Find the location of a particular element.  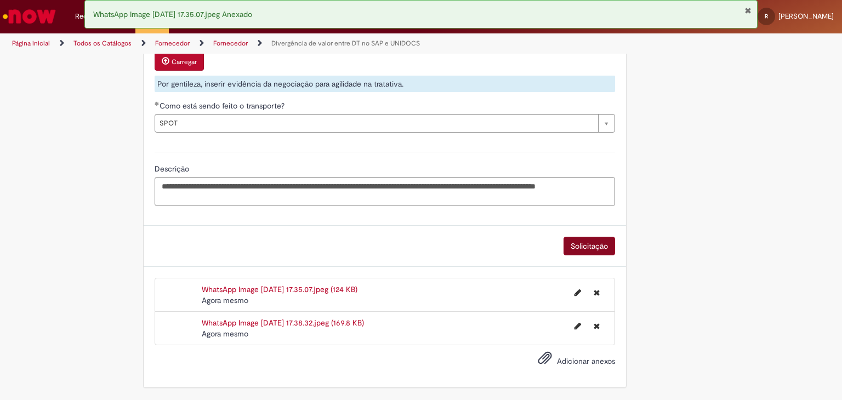

time: 27/09/2025 17:45:11 is located at coordinates (225, 334).